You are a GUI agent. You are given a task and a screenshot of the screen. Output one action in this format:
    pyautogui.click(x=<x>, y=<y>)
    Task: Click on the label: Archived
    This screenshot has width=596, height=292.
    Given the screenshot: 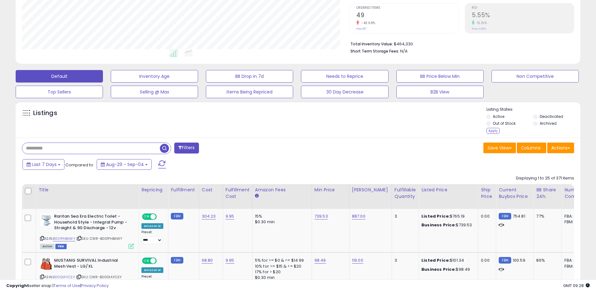 What is the action you would take?
    pyautogui.click(x=548, y=123)
    